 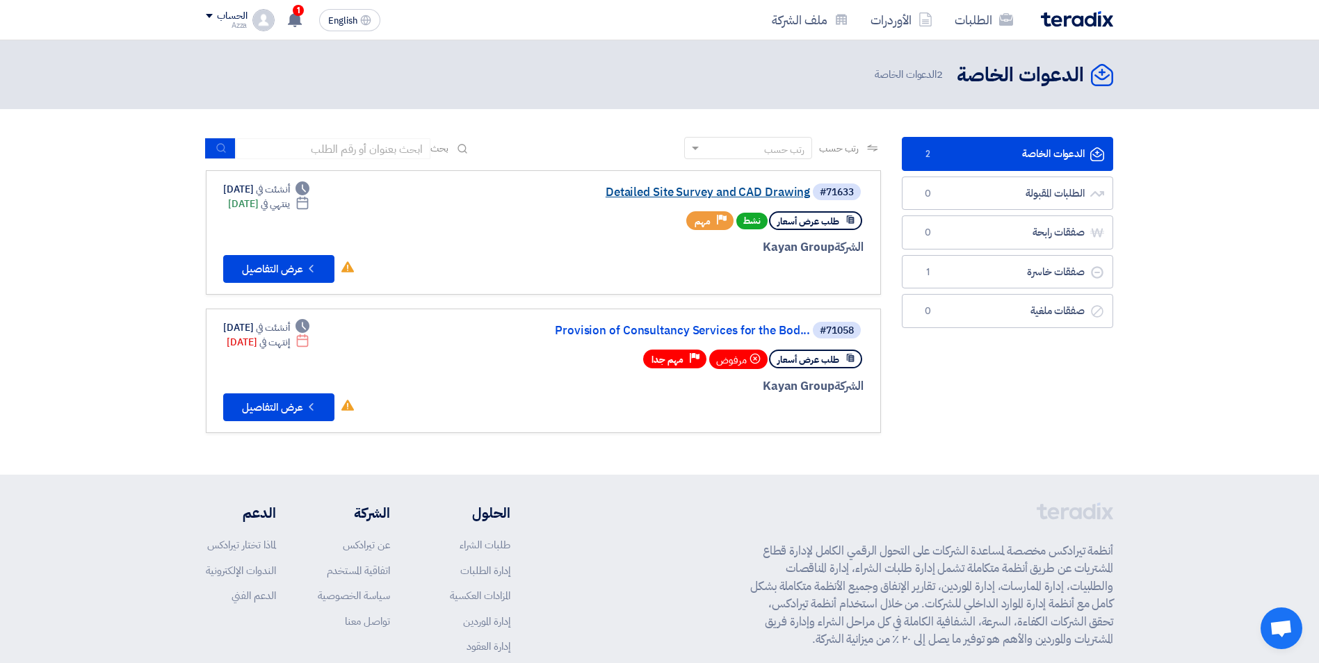 What do you see at coordinates (254, 596) in the screenshot?
I see `a: الدعم الفني` at bounding box center [254, 596].